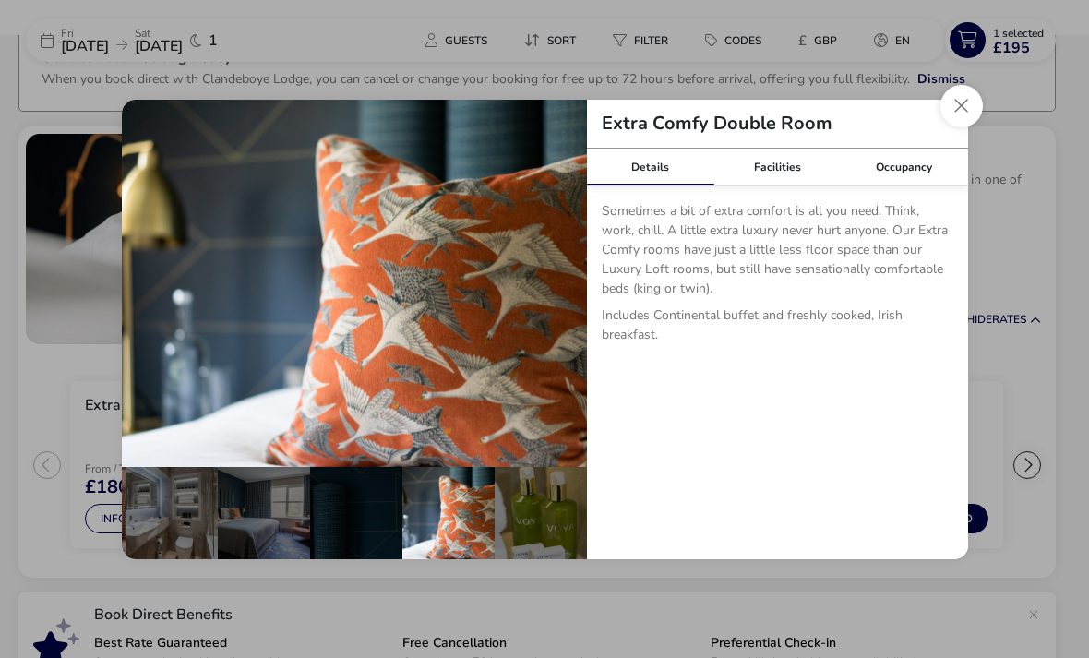 The image size is (1089, 658). What do you see at coordinates (544, 329) in the screenshot?
I see `div: details` at bounding box center [544, 329].